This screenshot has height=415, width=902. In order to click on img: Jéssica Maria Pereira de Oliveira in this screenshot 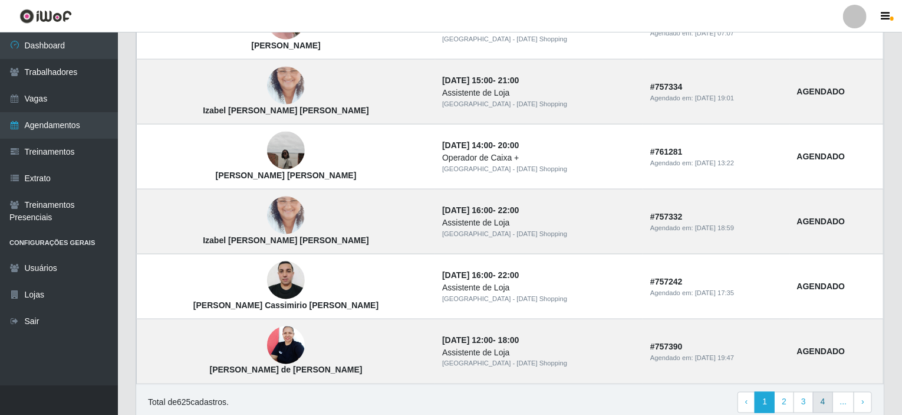, I will do `click(286, 150)`.